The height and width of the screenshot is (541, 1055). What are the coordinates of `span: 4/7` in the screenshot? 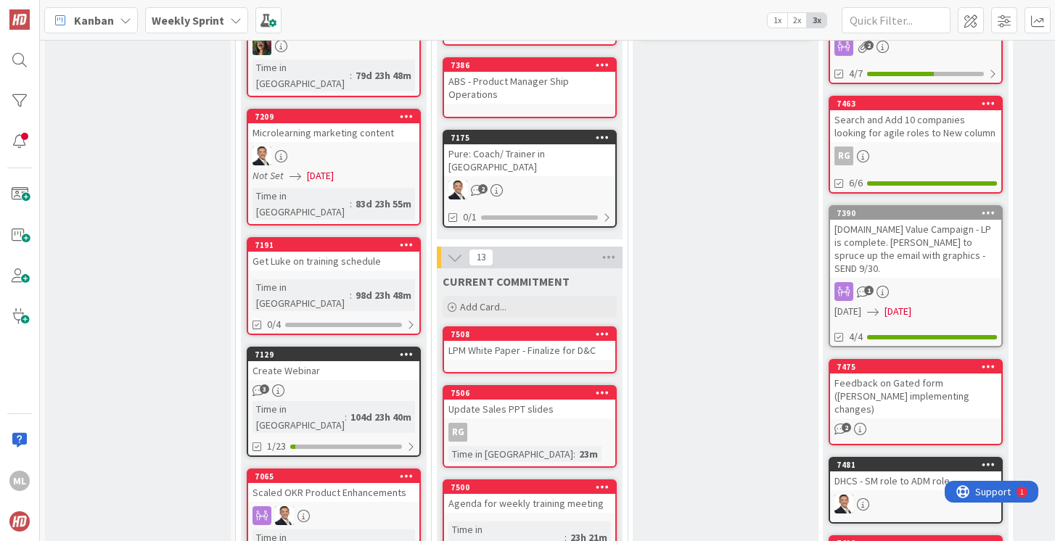 It's located at (856, 73).